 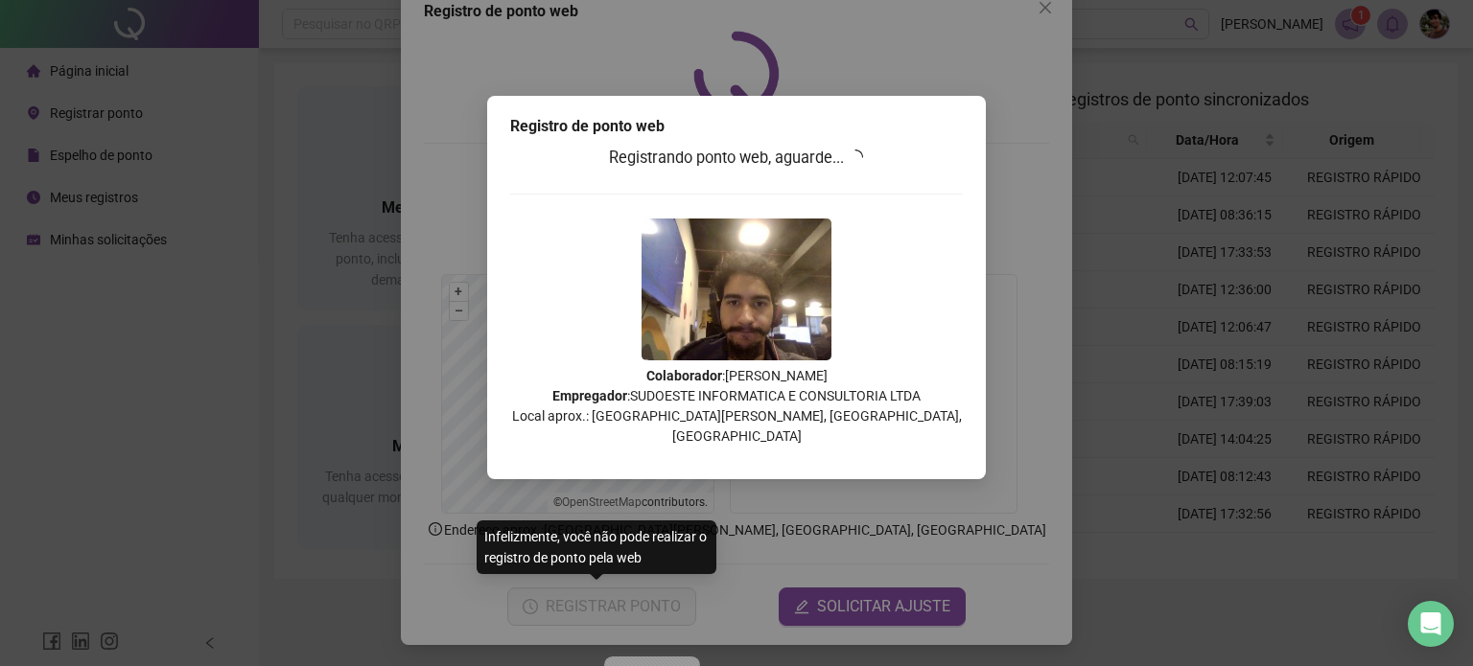 What do you see at coordinates (736, 290) in the screenshot?
I see `img: Z` at bounding box center [736, 290].